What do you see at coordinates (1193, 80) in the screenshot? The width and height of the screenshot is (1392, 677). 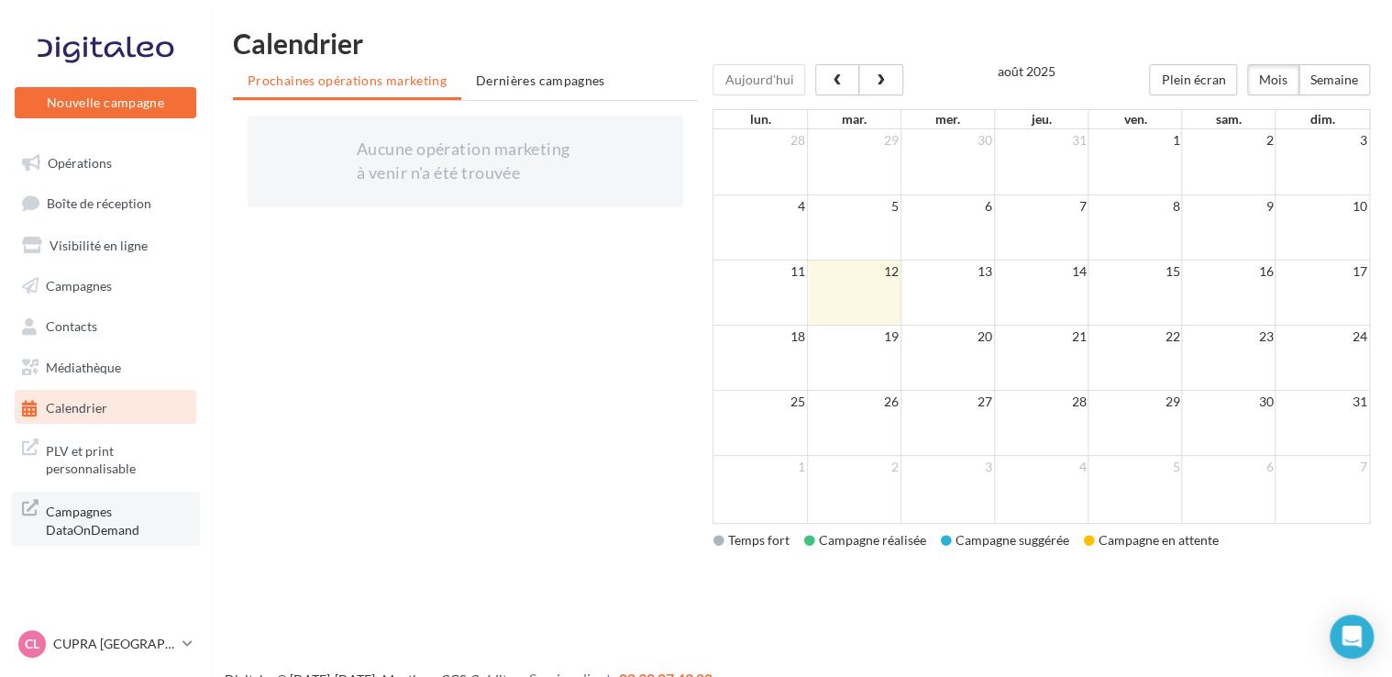 I see `button: Plein écran` at bounding box center [1193, 80].